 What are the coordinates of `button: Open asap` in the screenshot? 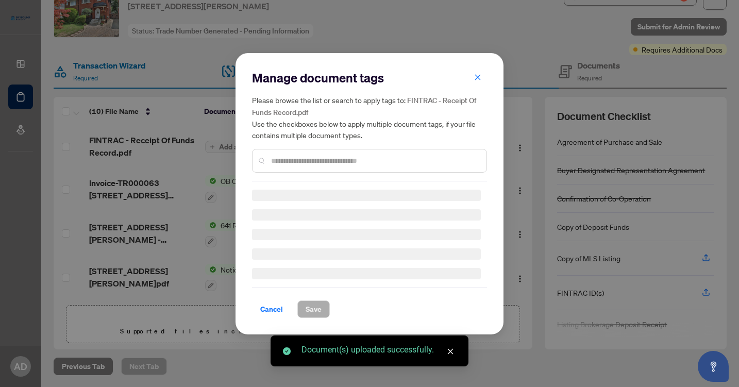 It's located at (713, 366).